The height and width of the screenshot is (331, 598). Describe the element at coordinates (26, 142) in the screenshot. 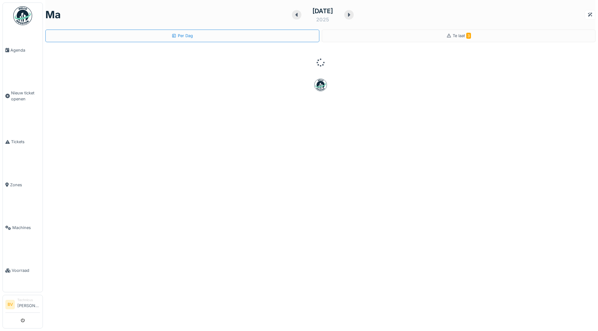

I see `span: Tickets` at that location.